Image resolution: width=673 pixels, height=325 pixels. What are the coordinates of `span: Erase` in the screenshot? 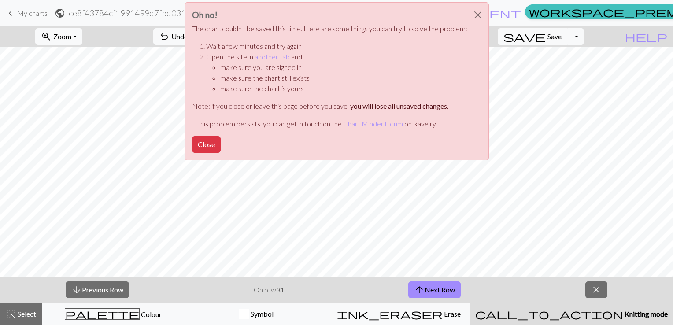 It's located at (451, 314).